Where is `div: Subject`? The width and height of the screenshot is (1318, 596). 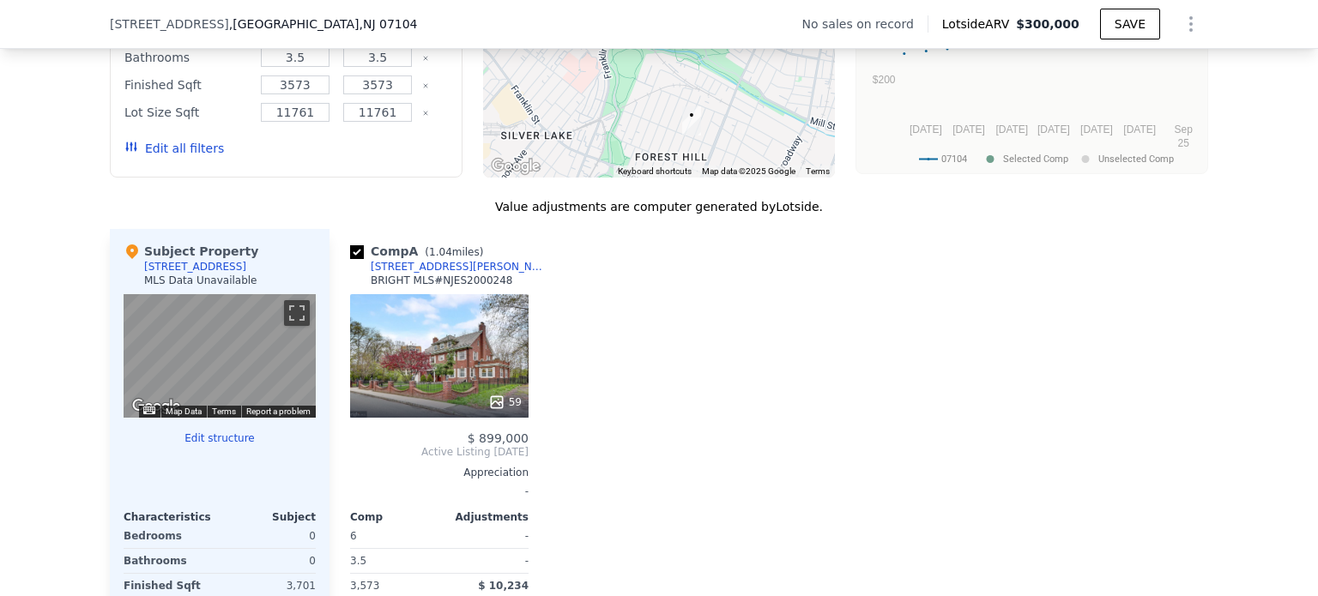 div: Subject is located at coordinates (268, 517).